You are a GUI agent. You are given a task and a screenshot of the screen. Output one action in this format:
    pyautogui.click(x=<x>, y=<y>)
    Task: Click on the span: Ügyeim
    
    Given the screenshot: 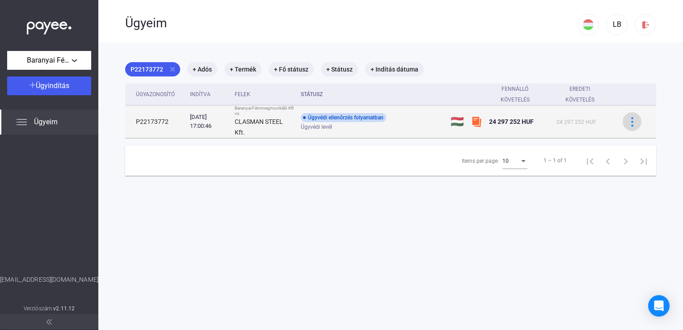 What is the action you would take?
    pyautogui.click(x=46, y=122)
    